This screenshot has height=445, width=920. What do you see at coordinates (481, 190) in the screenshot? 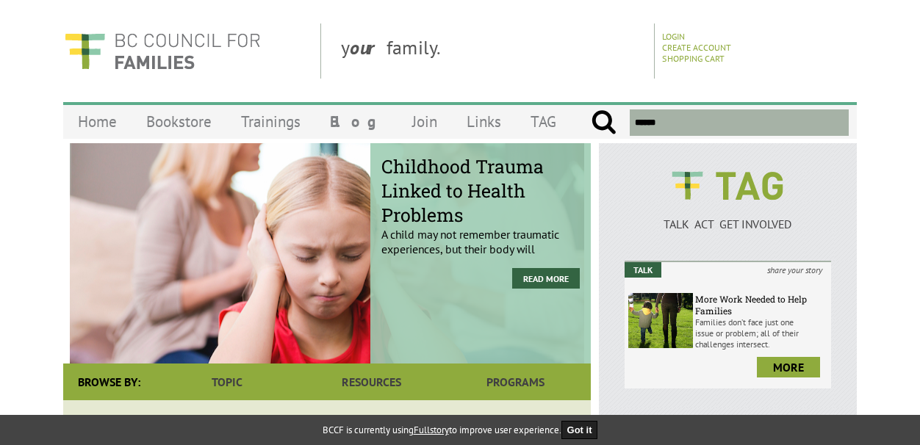
I see `span: Childhood Trauma Linked to Health Problems` at bounding box center [481, 190].